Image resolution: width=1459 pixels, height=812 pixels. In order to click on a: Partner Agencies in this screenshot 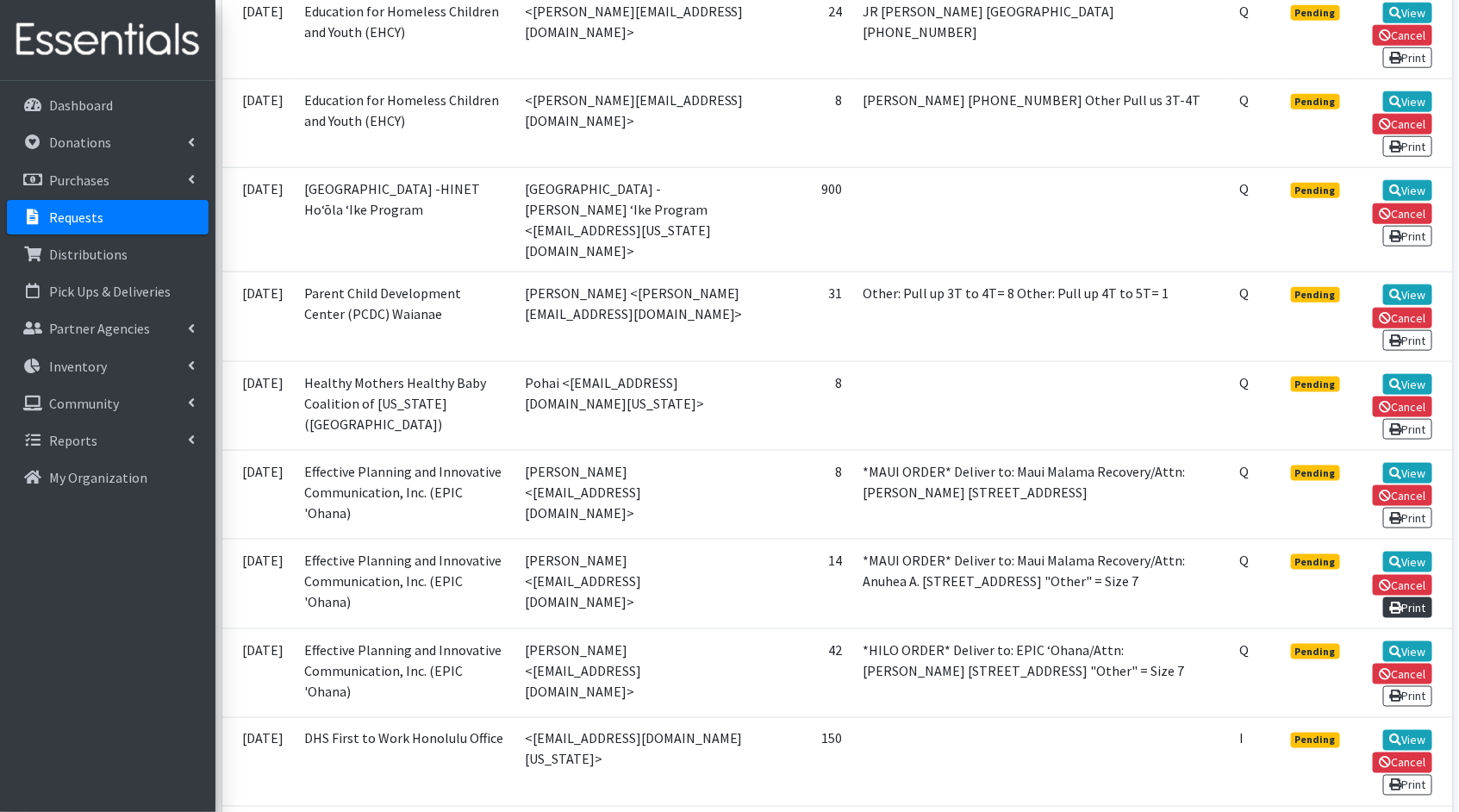, I will do `click(108, 329)`.